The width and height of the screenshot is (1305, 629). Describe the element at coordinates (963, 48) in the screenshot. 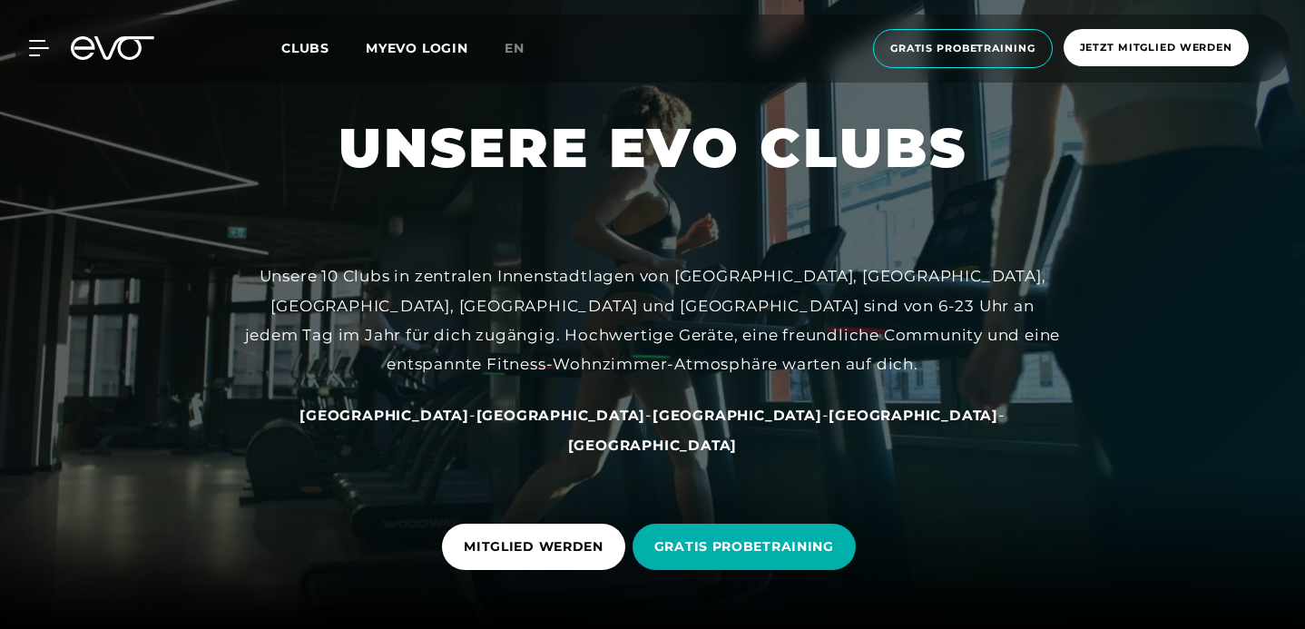

I see `a: Gratis Probetraining` at that location.